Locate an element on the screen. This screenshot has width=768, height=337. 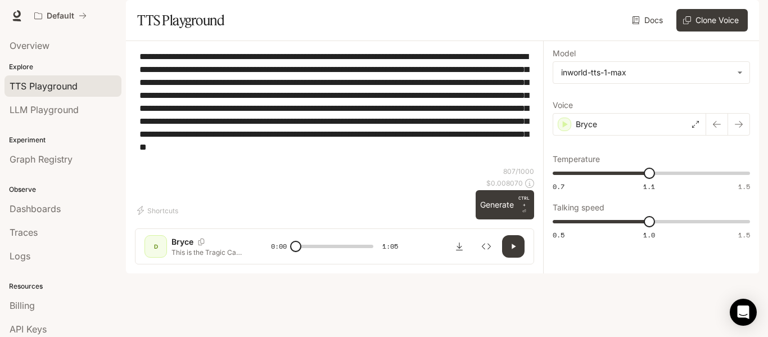
p: Default is located at coordinates (60, 16).